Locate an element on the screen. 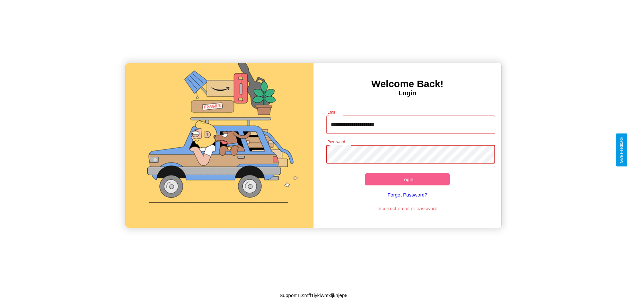  h3: Welcome Back! is located at coordinates (407, 84).